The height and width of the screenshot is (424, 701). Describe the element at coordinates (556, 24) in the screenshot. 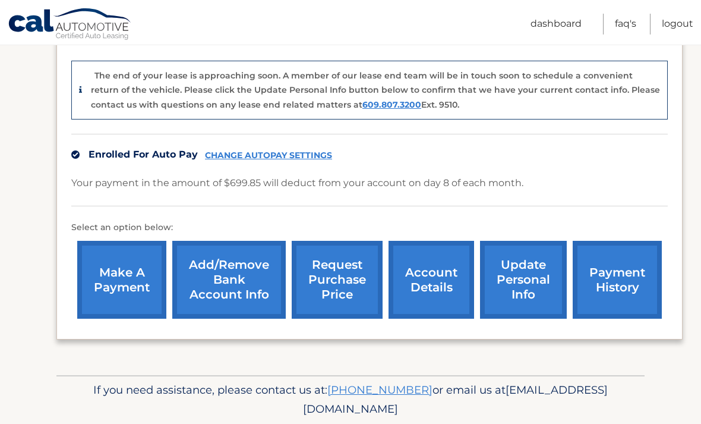

I see `a: Dashboard` at that location.